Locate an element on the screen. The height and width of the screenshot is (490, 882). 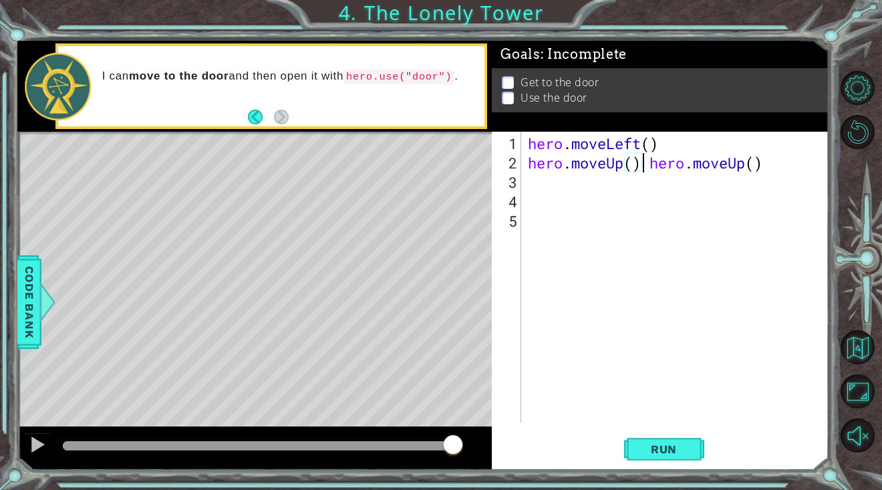
button: Next is located at coordinates (281, 117).